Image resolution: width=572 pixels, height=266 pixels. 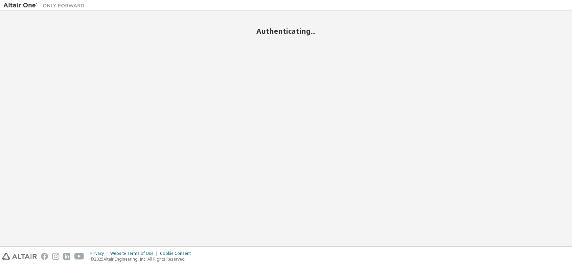 I want to click on img: youtube.svg, so click(x=79, y=257).